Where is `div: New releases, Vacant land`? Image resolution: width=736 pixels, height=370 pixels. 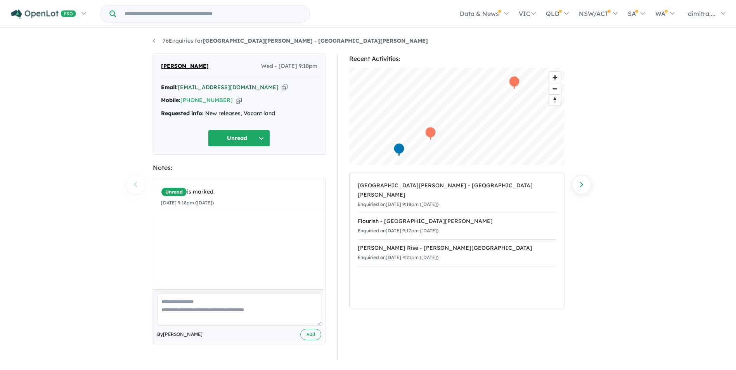 div: New releases, Vacant land is located at coordinates (239, 114).